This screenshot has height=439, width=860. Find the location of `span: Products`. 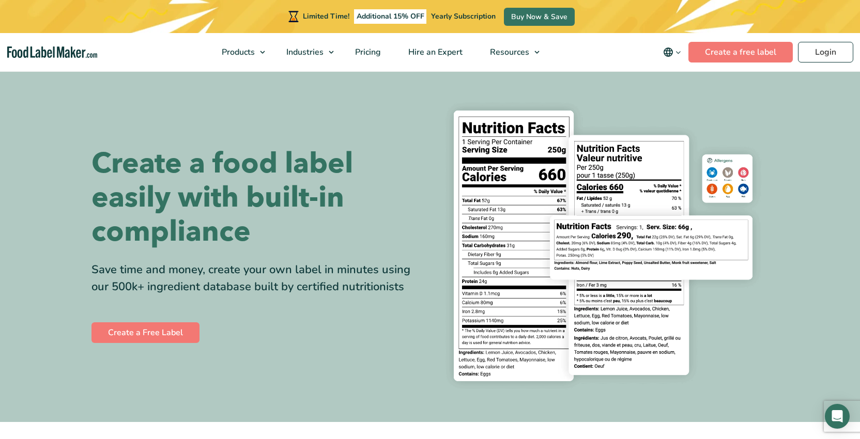

span: Products is located at coordinates (237, 52).